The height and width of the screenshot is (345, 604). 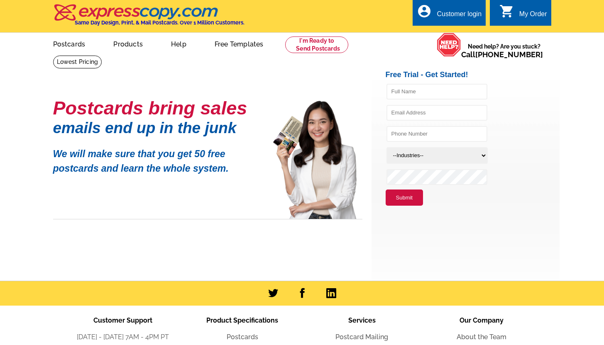 What do you see at coordinates (157, 158) in the screenshot?
I see `p: We will make sure that you get 50 free postcards and learn the whole system.` at bounding box center [157, 158].